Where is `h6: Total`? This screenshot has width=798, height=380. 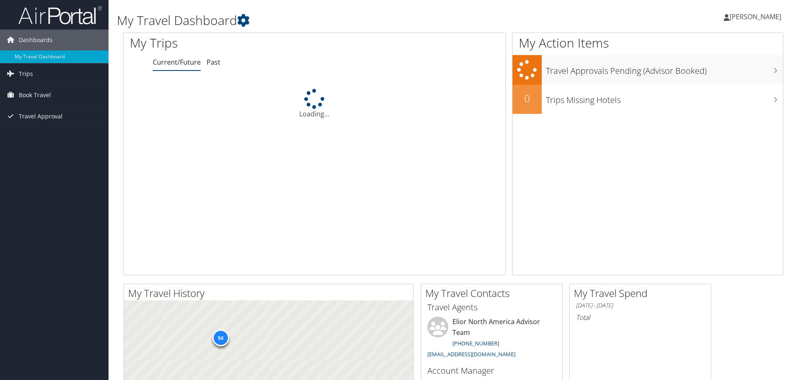 h6: Total is located at coordinates (640, 318).